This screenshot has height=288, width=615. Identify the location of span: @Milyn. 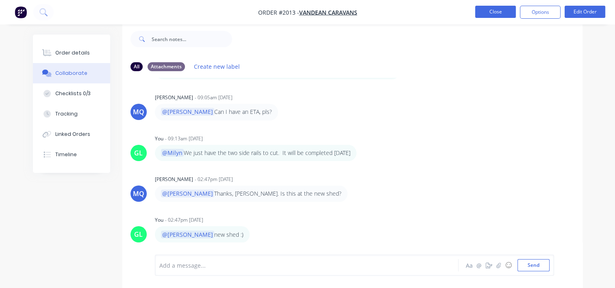
(172, 153).